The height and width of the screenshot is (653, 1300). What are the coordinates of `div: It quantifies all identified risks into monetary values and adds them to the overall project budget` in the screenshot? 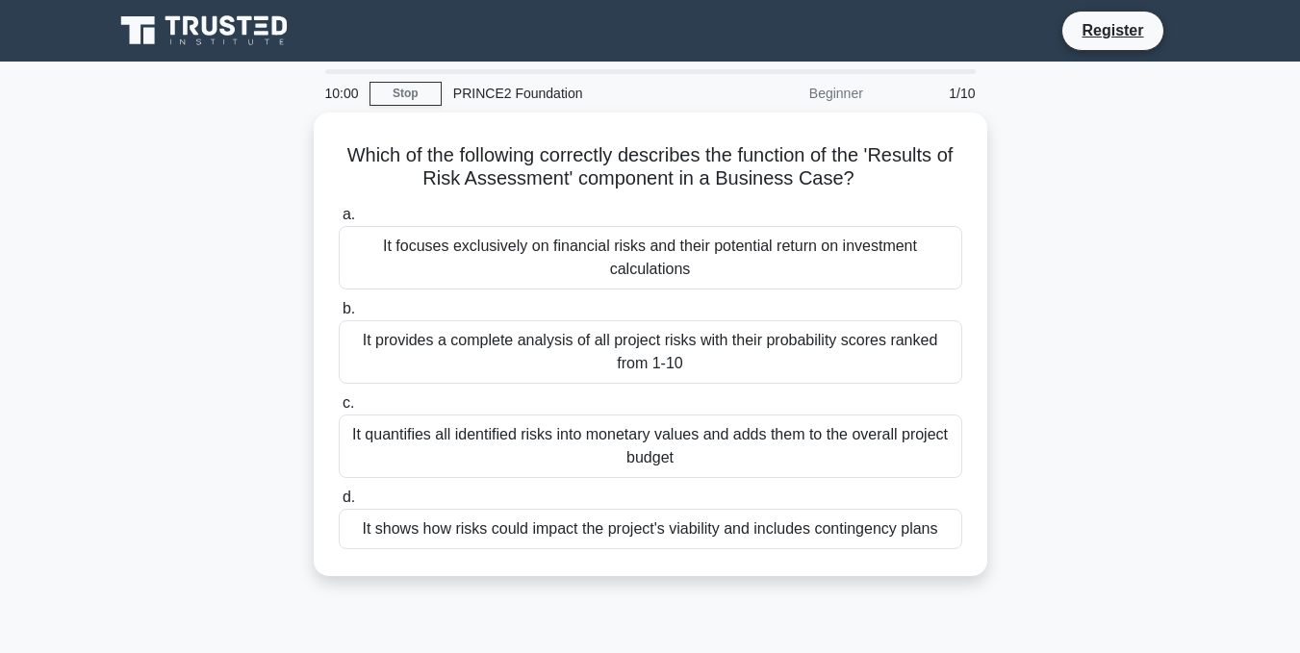 It's located at (651, 447).